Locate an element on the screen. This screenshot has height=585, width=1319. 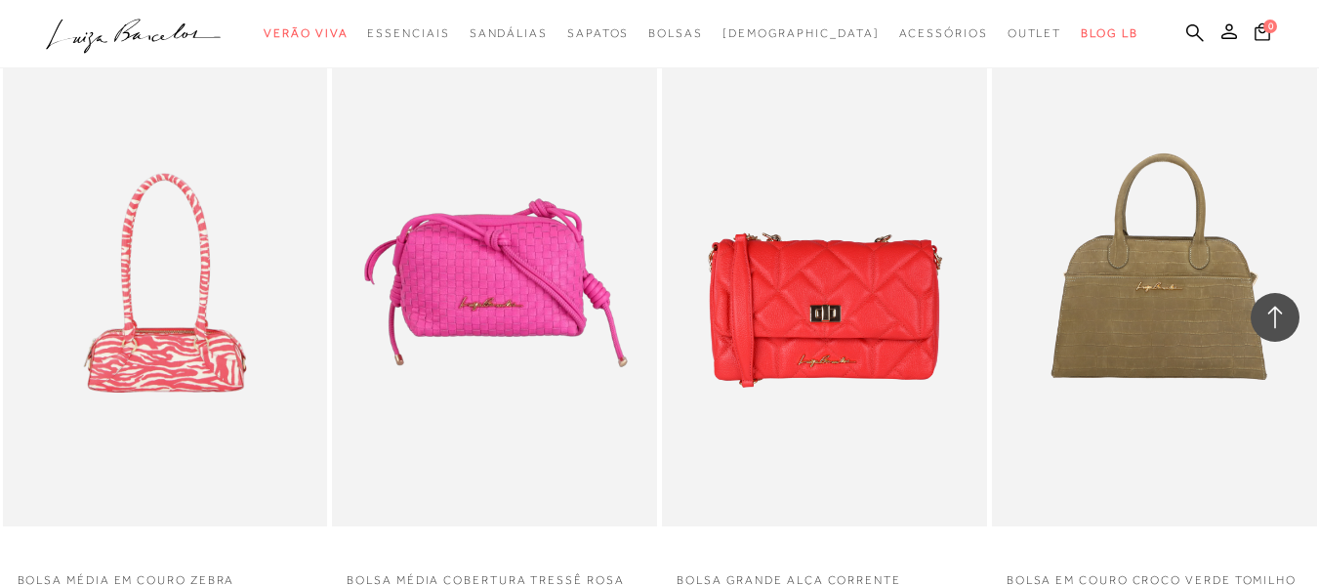
a: noSubCategoriesText is located at coordinates (801, 33).